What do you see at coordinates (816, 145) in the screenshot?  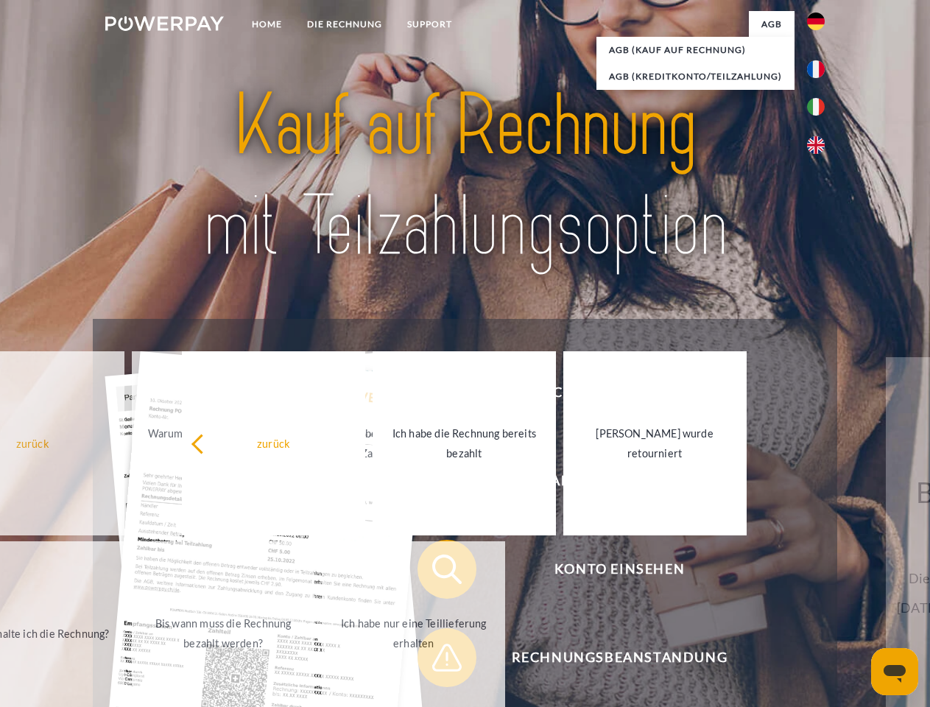 I see `img: en` at bounding box center [816, 145].